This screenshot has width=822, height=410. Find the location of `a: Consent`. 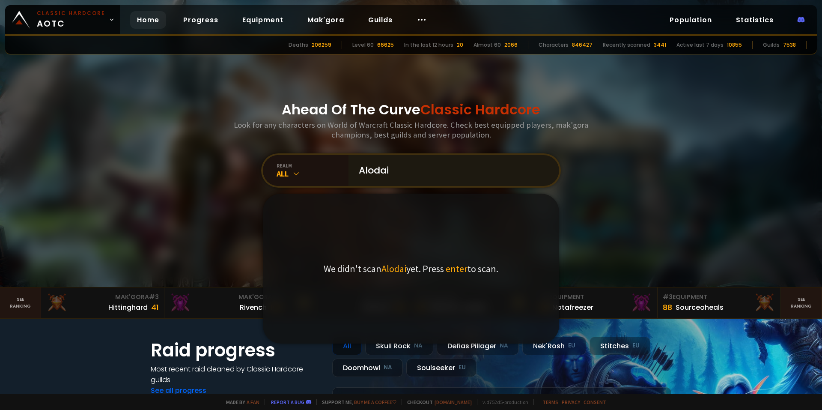

a: Consent is located at coordinates (595, 402).